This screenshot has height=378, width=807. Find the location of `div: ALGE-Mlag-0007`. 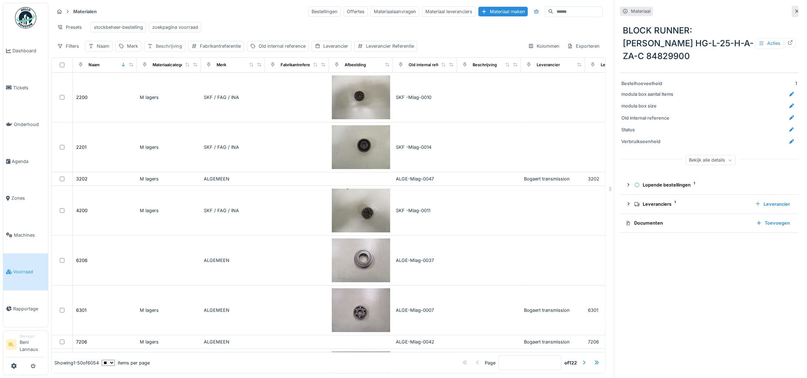

div: ALGE-Mlag-0007 is located at coordinates (425, 310).